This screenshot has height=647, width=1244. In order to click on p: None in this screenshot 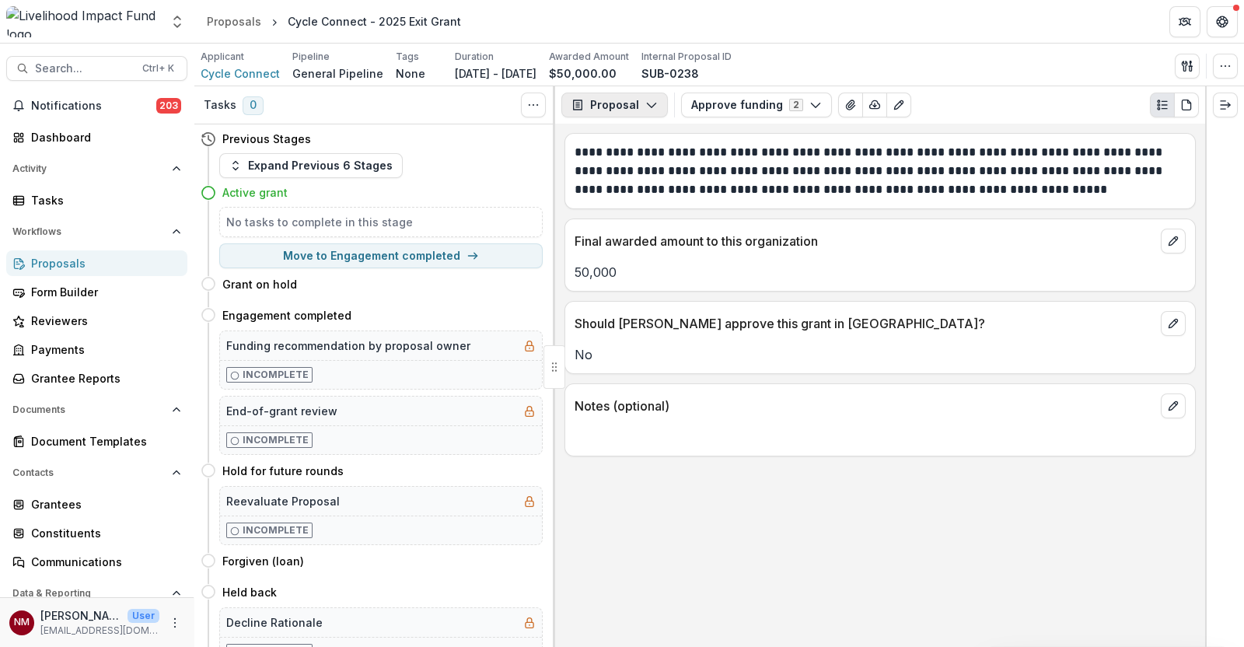, I will do `click(410, 73)`.